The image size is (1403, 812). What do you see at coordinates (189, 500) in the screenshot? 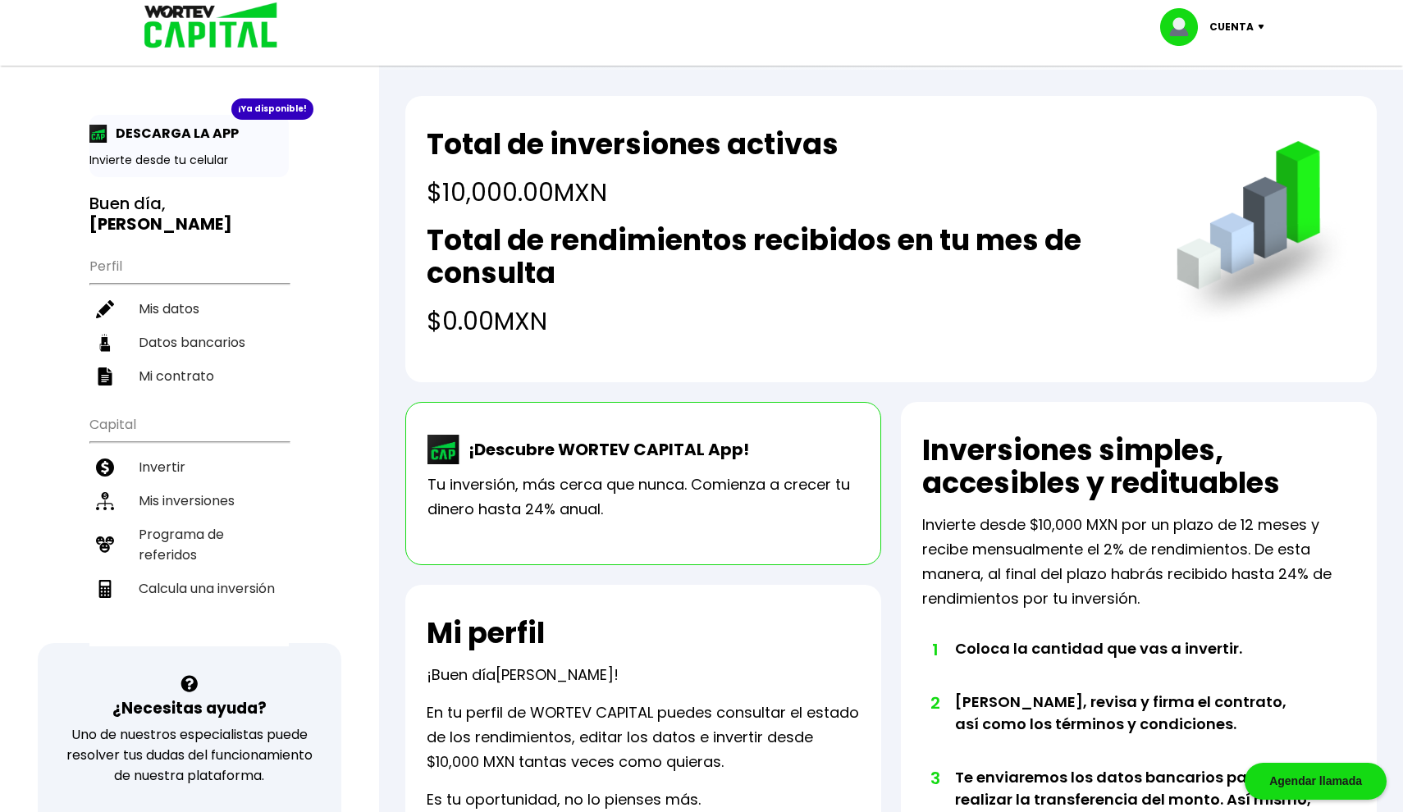
I see `a: Mis inversiones` at bounding box center [189, 500].